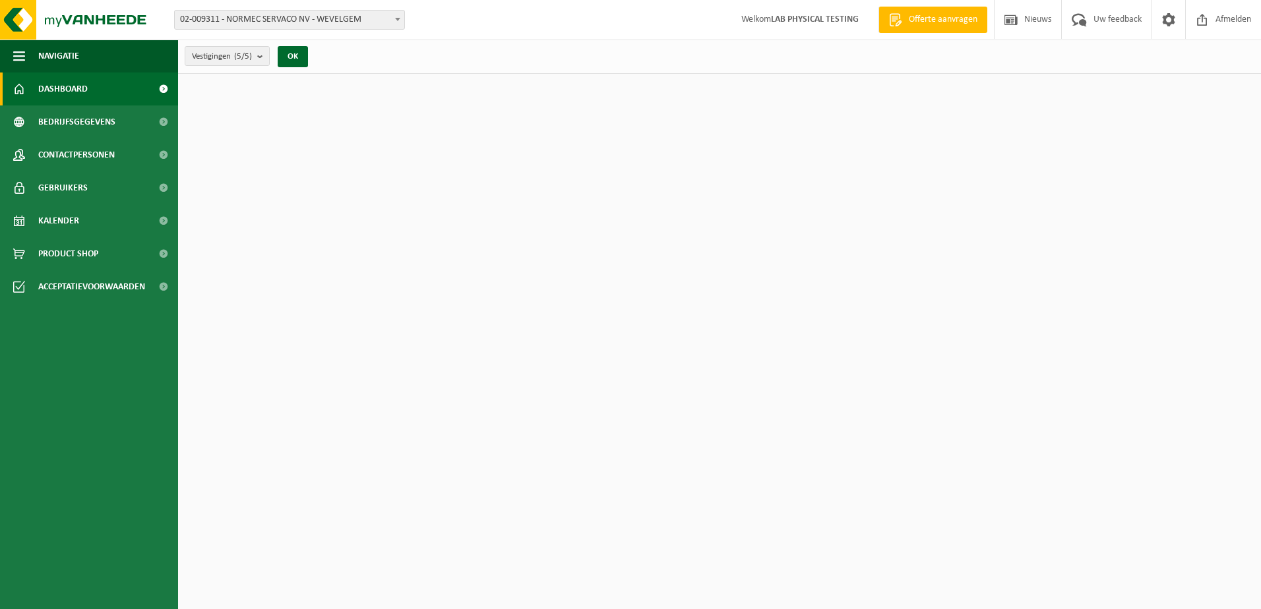  Describe the element at coordinates (68, 254) in the screenshot. I see `span: Product Shop` at that location.